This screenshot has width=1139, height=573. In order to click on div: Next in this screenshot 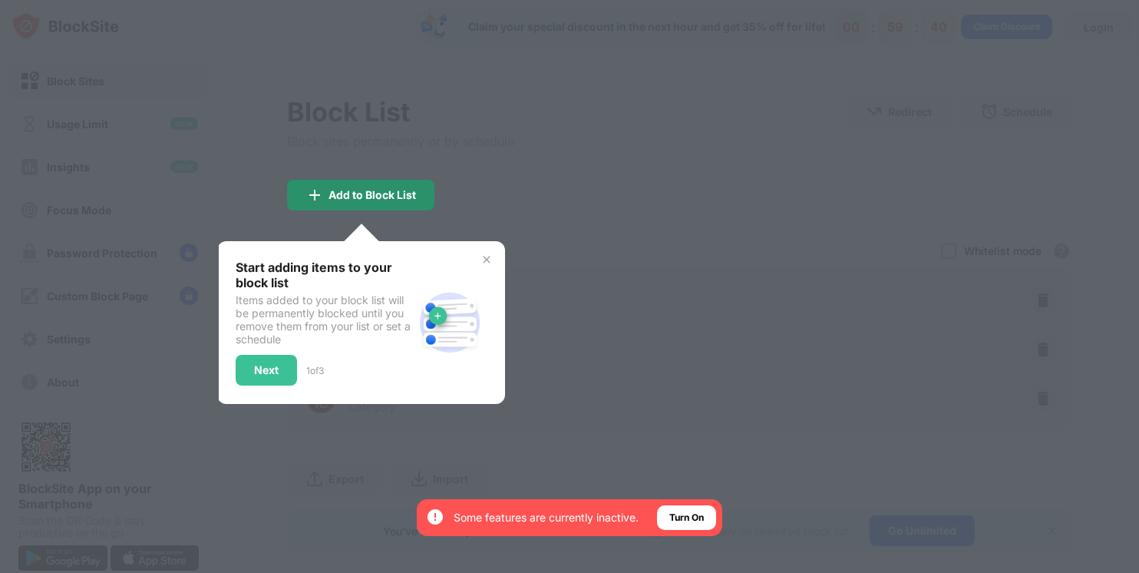, I will do `click(266, 370)`.